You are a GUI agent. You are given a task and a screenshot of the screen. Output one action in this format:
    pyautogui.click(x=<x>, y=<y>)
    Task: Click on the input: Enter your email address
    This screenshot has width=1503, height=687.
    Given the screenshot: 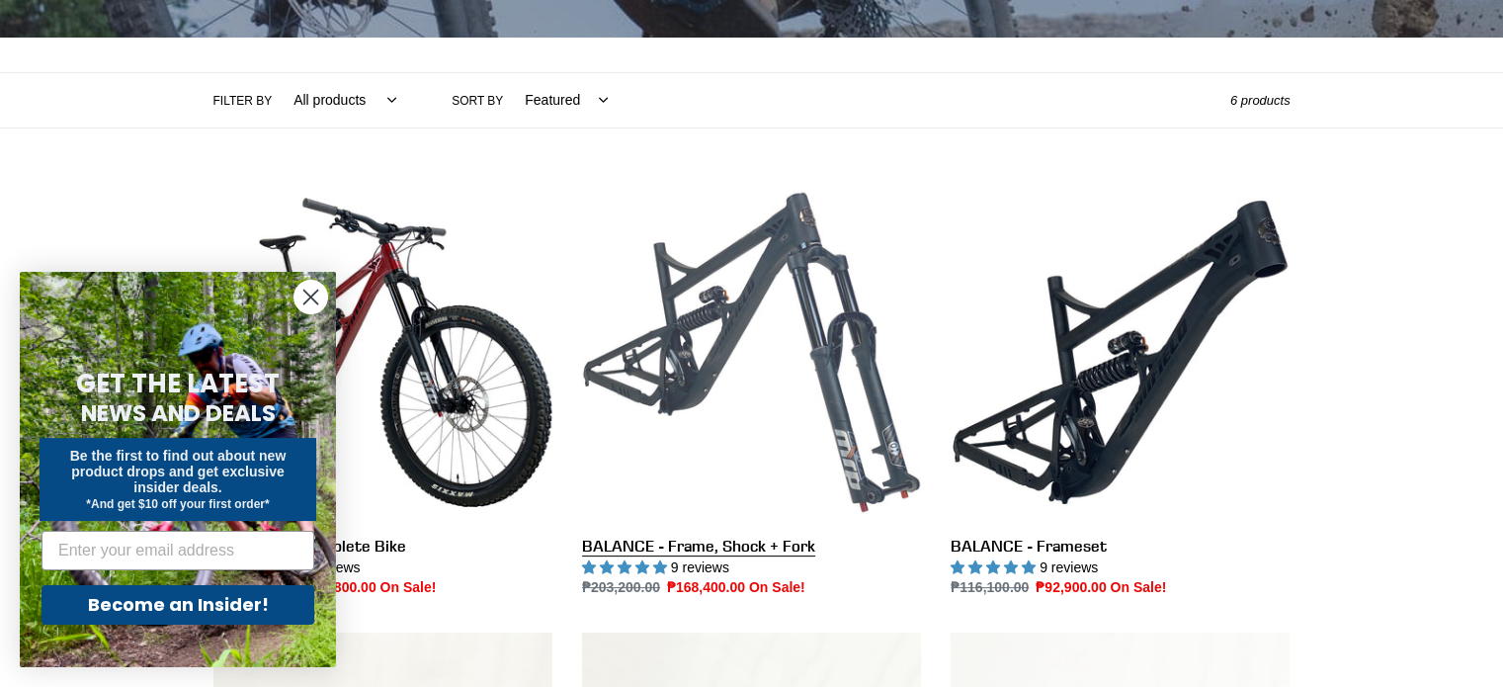 What is the action you would take?
    pyautogui.click(x=178, y=550)
    